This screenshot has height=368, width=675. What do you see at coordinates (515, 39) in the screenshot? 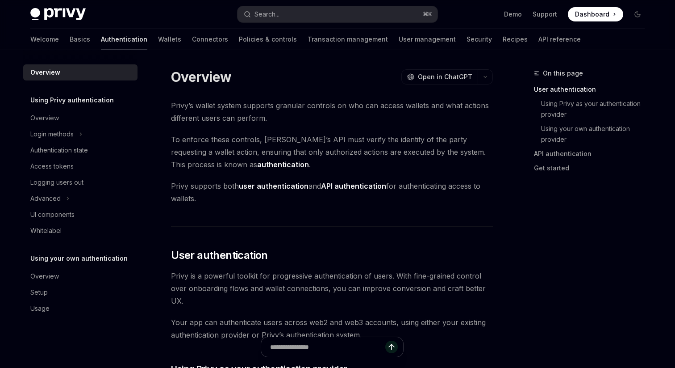
I see `a: Recipes` at bounding box center [515, 39].